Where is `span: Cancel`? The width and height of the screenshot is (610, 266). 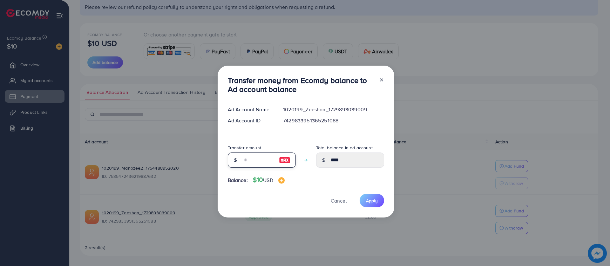 span: Cancel is located at coordinates (339, 201).